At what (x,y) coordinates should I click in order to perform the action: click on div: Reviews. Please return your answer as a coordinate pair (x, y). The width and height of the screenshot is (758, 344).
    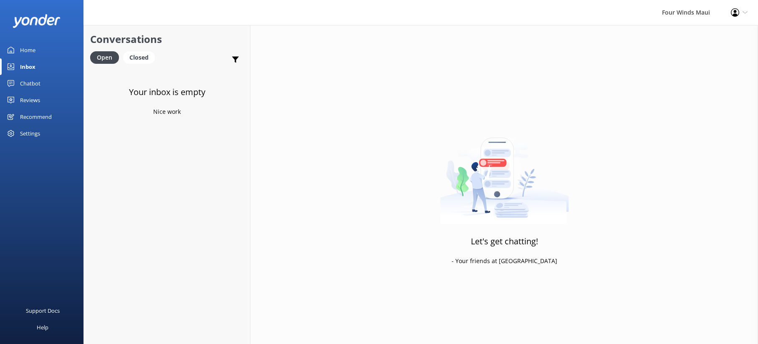
    Looking at the image, I should click on (30, 100).